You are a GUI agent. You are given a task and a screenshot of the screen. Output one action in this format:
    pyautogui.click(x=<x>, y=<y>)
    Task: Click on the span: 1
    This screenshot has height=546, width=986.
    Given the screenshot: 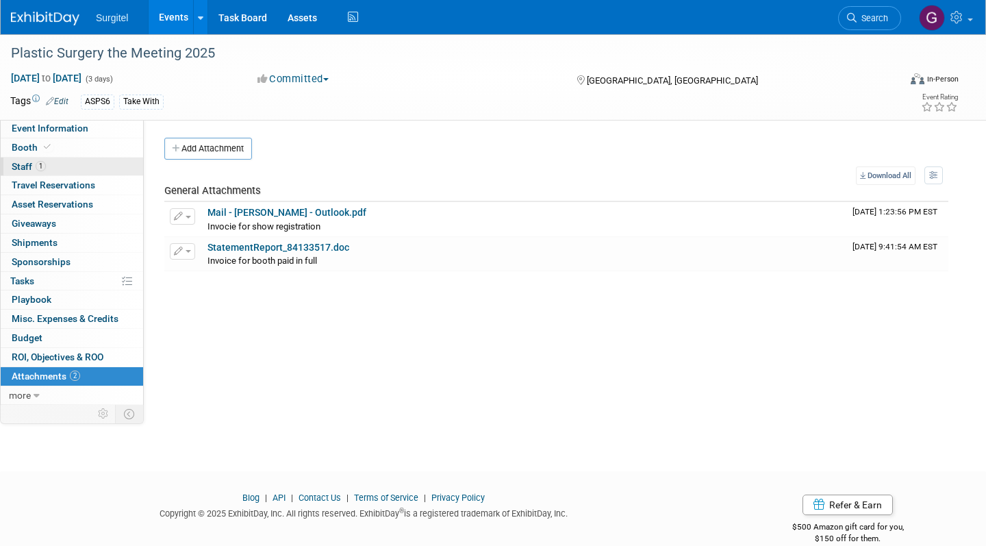 What is the action you would take?
    pyautogui.click(x=40, y=166)
    